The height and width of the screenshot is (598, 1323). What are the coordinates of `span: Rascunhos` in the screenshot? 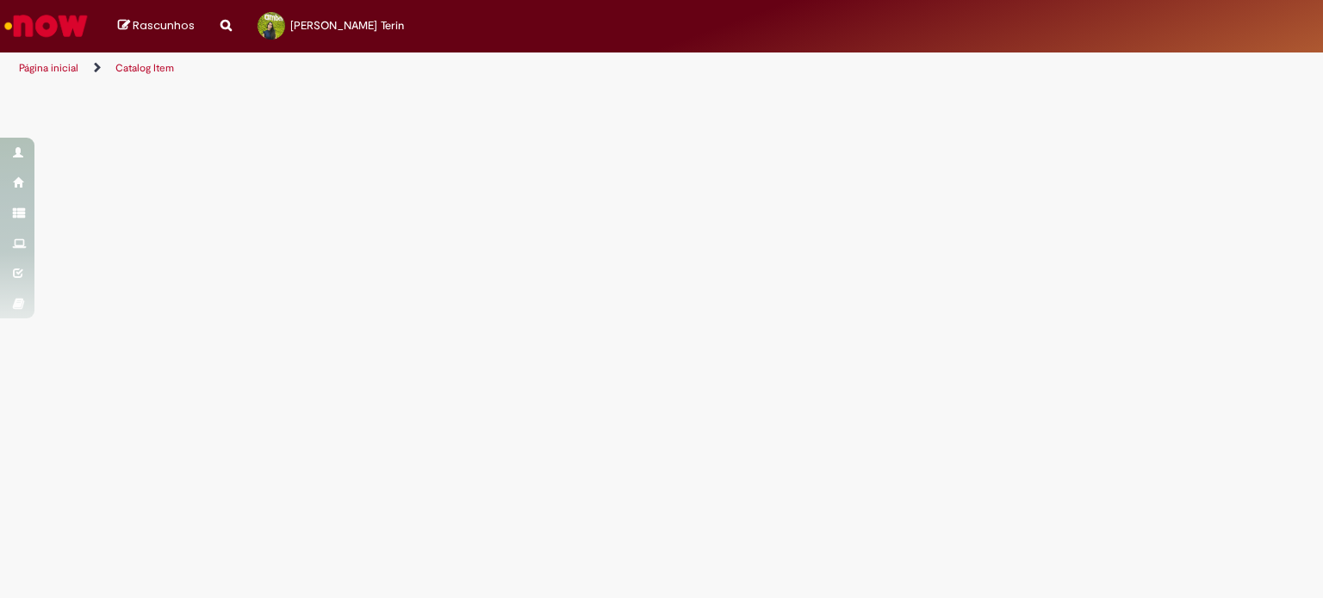 It's located at (164, 25).